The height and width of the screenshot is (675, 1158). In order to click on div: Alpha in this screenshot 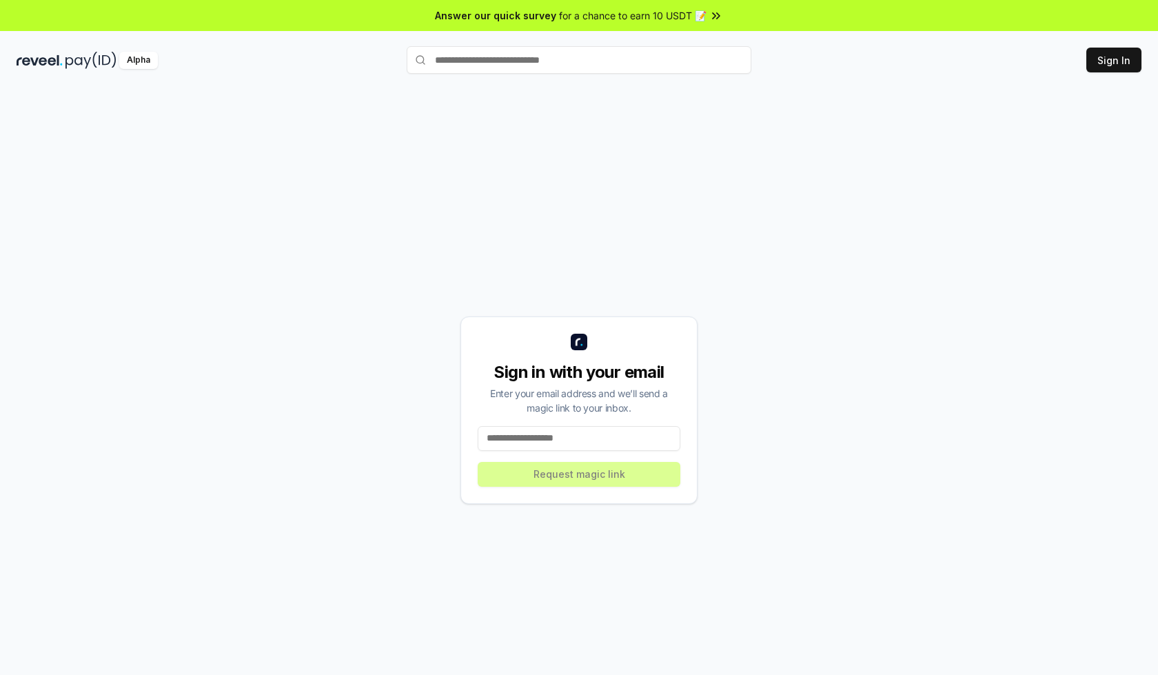, I will do `click(138, 60)`.